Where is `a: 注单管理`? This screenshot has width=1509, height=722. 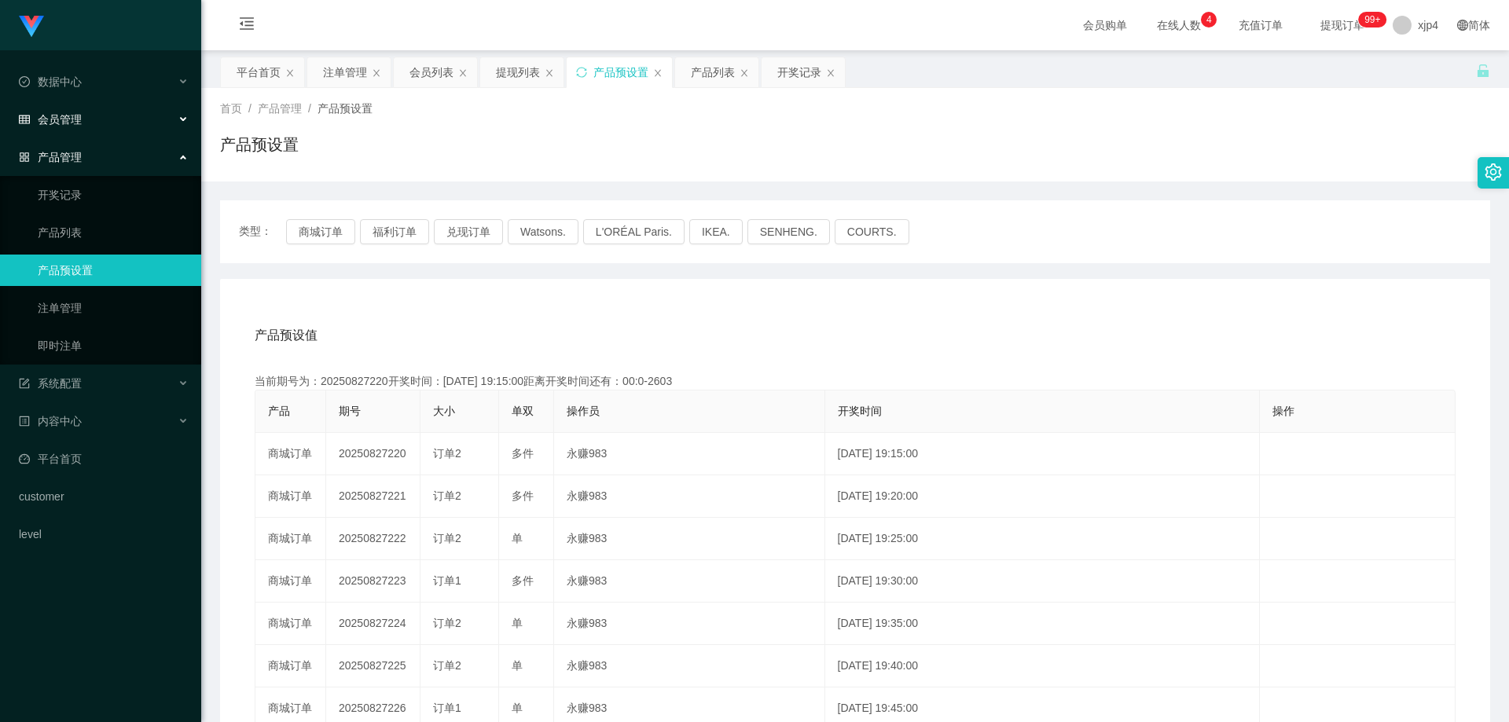
a: 注单管理 is located at coordinates (113, 308).